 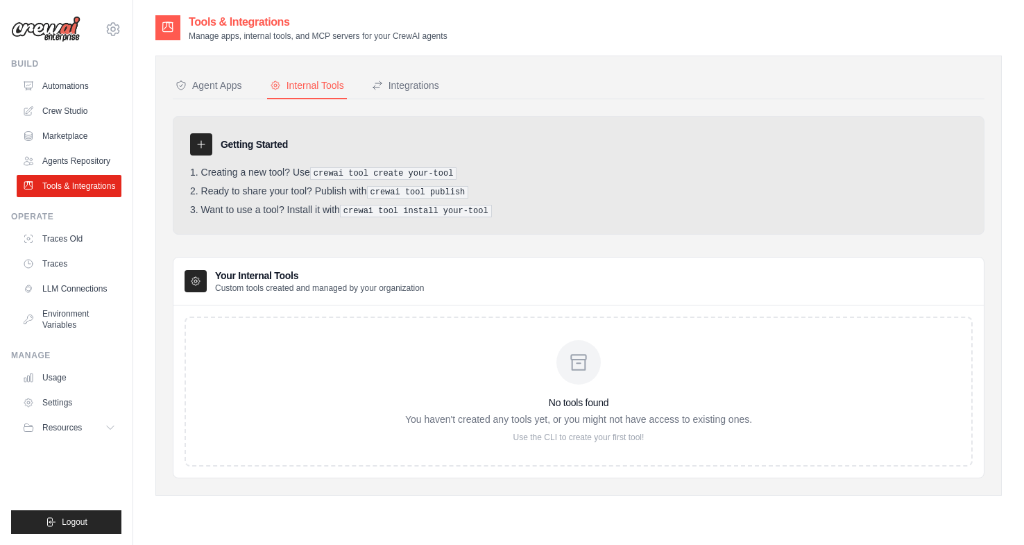 I want to click on a: LLM Connections, so click(x=69, y=289).